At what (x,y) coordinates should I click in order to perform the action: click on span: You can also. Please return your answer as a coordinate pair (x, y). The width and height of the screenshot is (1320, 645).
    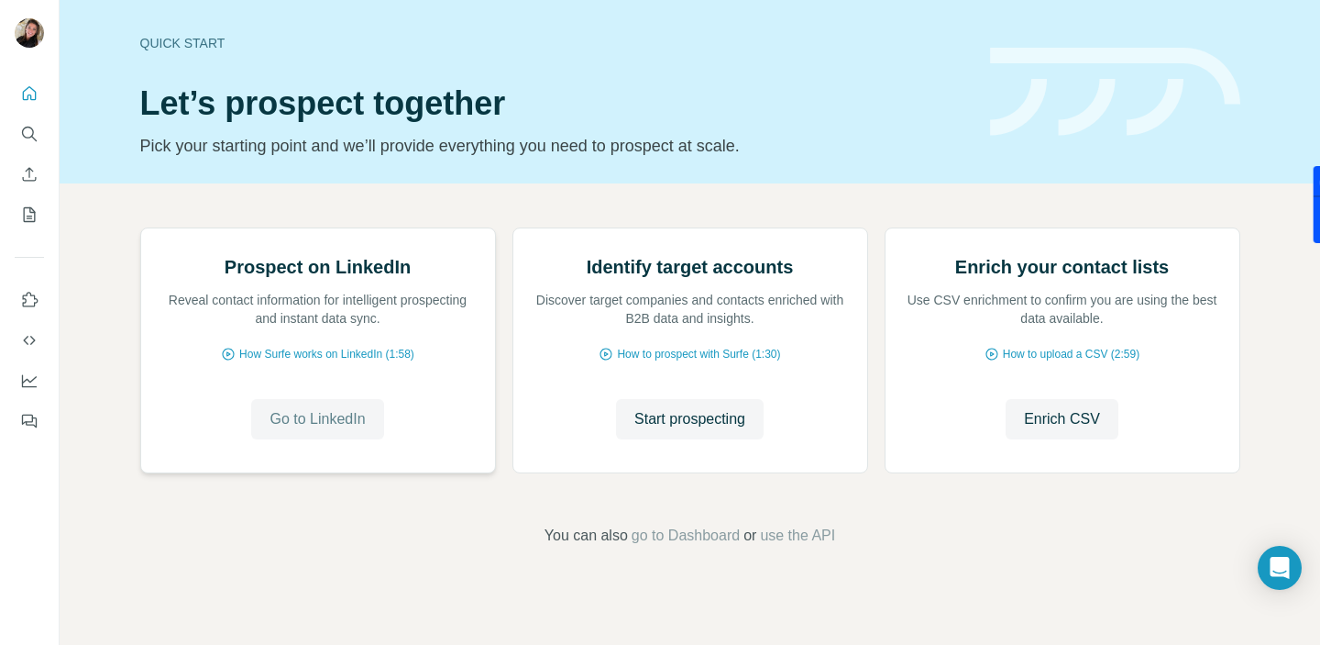
    Looking at the image, I should click on (586, 535).